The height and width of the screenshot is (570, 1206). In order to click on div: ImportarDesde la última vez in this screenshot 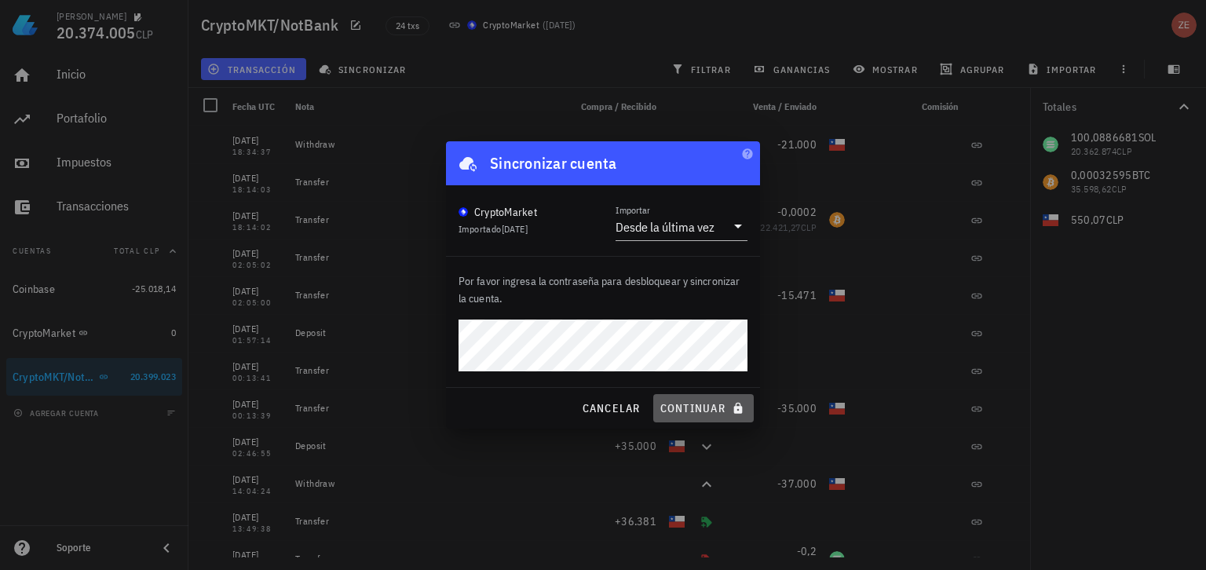, I will do `click(681, 227)`.